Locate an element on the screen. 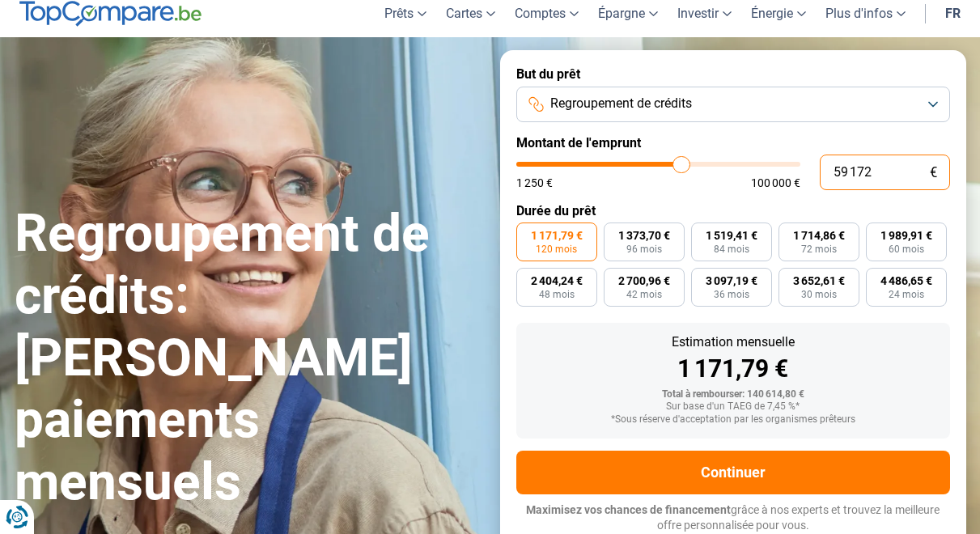 The height and width of the screenshot is (534, 980). div: 1 171,79 € is located at coordinates (733, 369).